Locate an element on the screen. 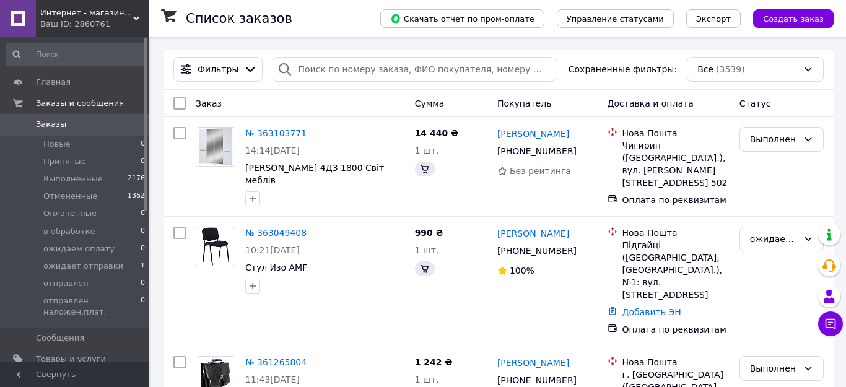  span: 1 is located at coordinates (142, 266).